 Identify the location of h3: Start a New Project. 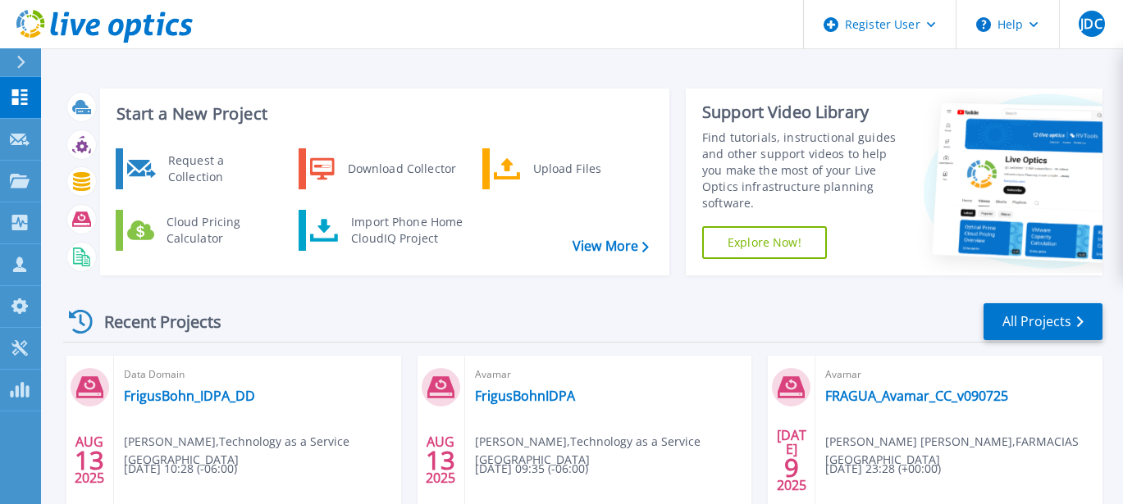
(382, 114).